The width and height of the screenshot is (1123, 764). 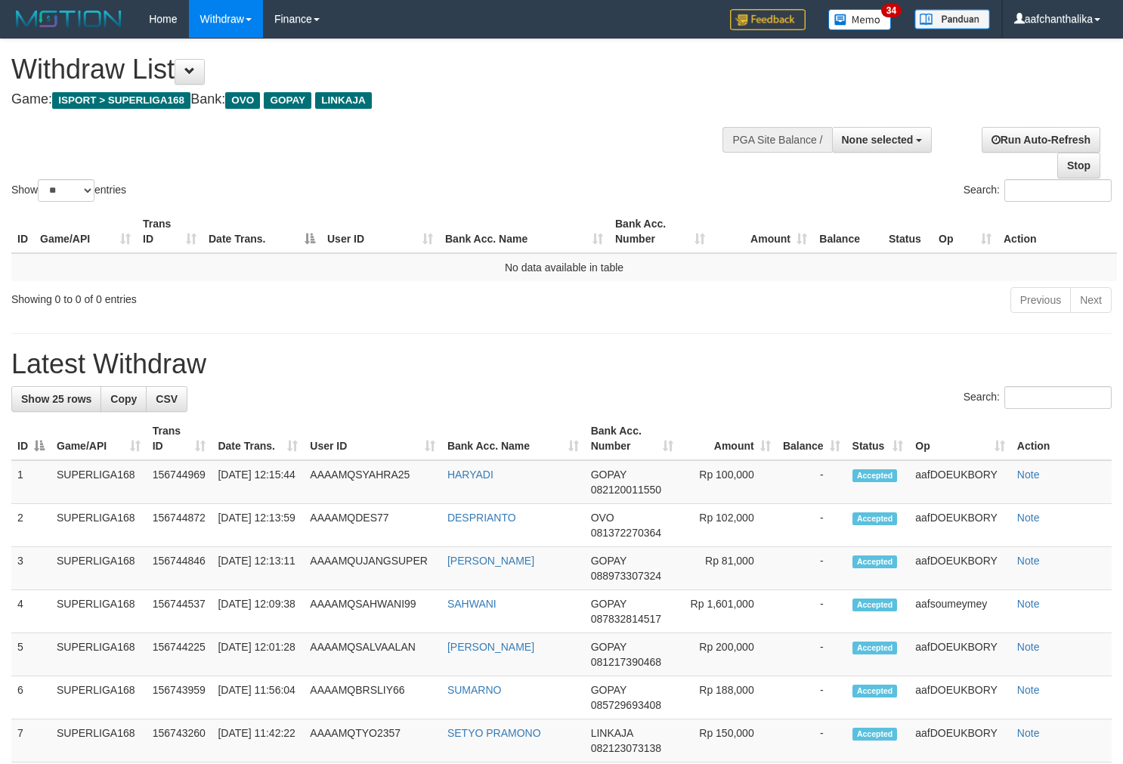 I want to click on img: MOTION_logo.png, so click(x=69, y=19).